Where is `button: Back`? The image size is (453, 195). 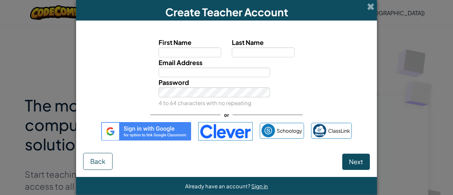 button: Back is located at coordinates (98, 161).